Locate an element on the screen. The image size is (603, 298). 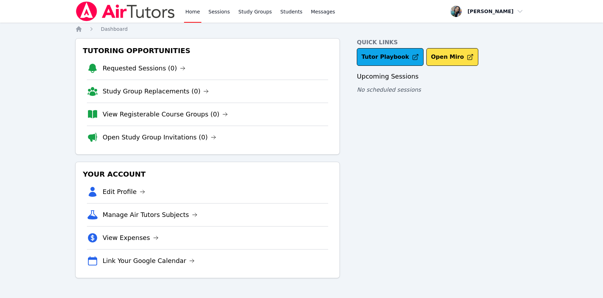
a: Open Study Group Invitations (0) is located at coordinates (159, 137).